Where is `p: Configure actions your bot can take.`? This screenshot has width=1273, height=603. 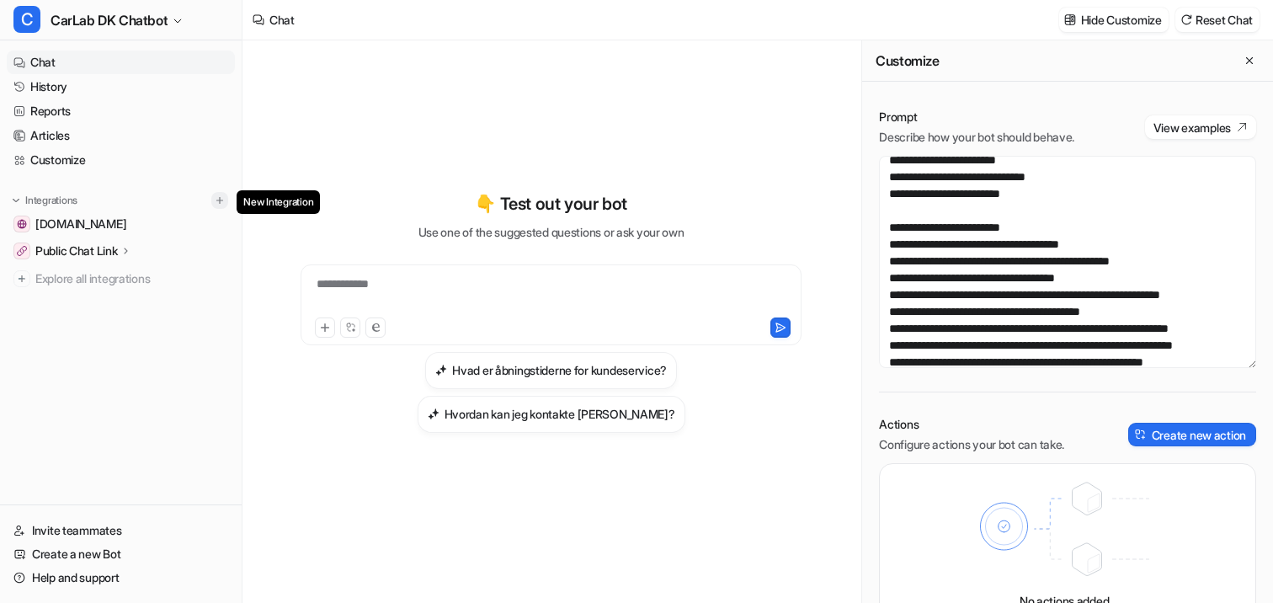
p: Configure actions your bot can take. is located at coordinates (971, 444).